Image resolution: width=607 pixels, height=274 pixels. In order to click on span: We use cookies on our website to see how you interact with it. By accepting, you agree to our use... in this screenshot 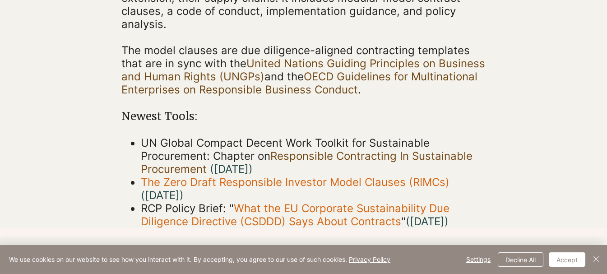, I will do `click(200, 260)`.